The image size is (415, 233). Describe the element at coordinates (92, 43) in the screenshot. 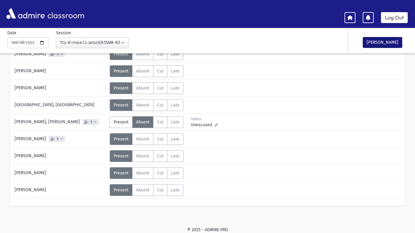

I see `button: 11ב-H-חומש: בראשית(9:15AM-9:58AM)` at that location.